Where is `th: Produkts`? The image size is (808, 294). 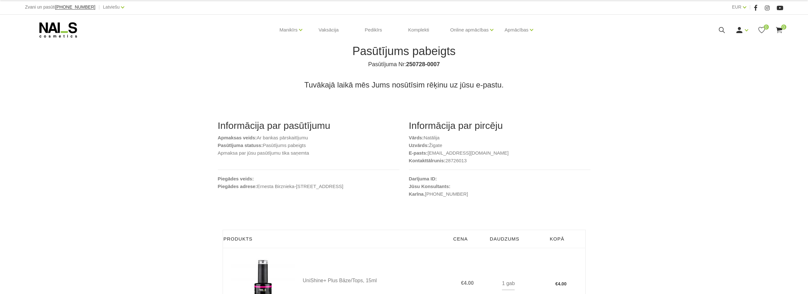 th: Produkts is located at coordinates (336, 239).